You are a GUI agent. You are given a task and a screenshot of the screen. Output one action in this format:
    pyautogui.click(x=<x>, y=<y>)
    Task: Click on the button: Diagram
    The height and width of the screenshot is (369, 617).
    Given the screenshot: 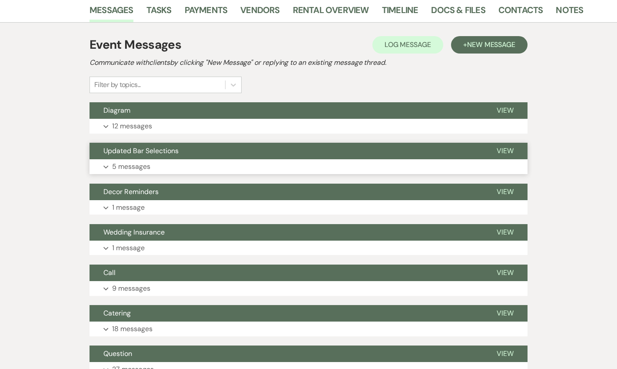 What is the action you would take?
    pyautogui.click(x=286, y=110)
    